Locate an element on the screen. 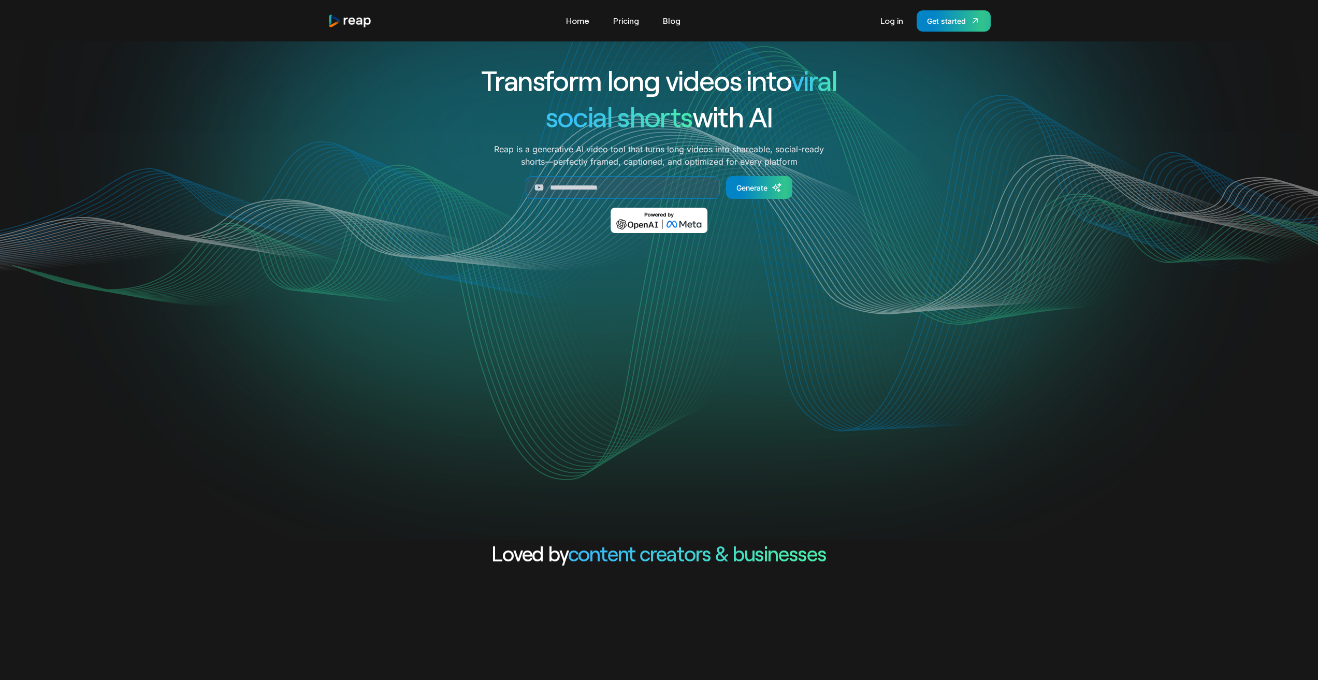 The height and width of the screenshot is (680, 1318). img: reap logo is located at coordinates (350, 21).